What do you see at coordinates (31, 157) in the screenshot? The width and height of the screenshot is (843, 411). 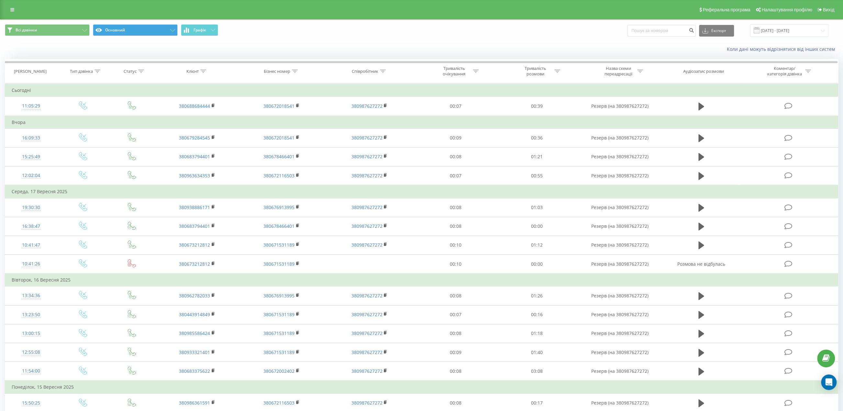 I see `div: 15:25:49` at bounding box center [31, 157].